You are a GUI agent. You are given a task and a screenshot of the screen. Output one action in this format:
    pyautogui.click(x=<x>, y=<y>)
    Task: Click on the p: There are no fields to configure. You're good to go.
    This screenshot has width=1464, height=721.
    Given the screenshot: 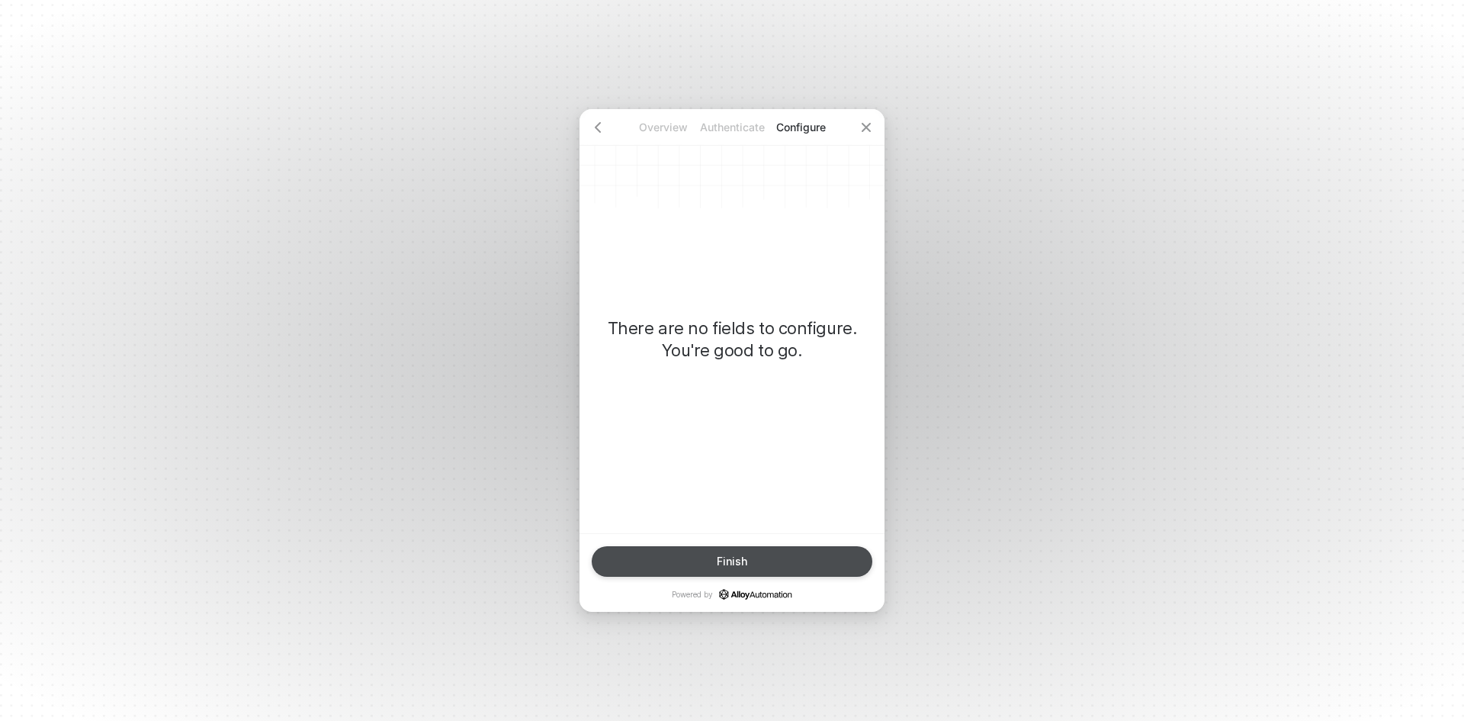 What is the action you would take?
    pyautogui.click(x=732, y=339)
    